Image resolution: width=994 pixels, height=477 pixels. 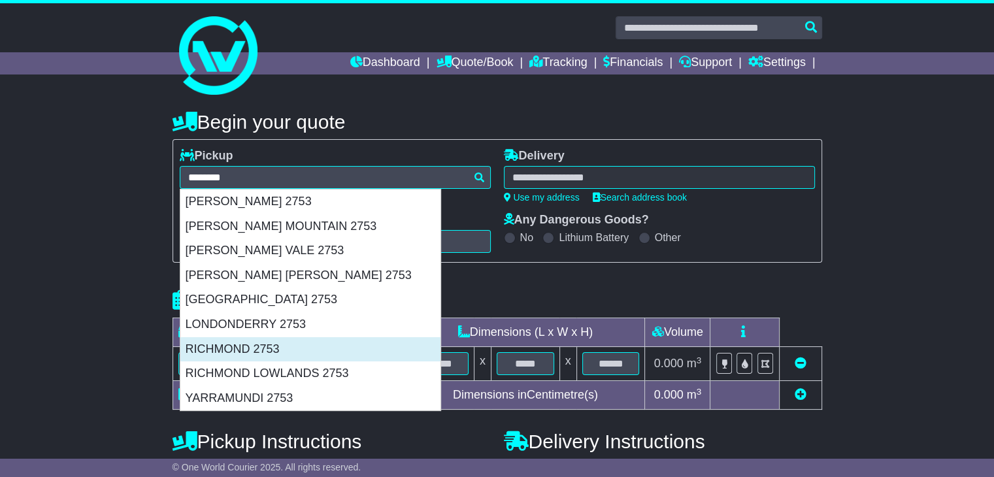 I want to click on td: Volume, so click(x=678, y=333).